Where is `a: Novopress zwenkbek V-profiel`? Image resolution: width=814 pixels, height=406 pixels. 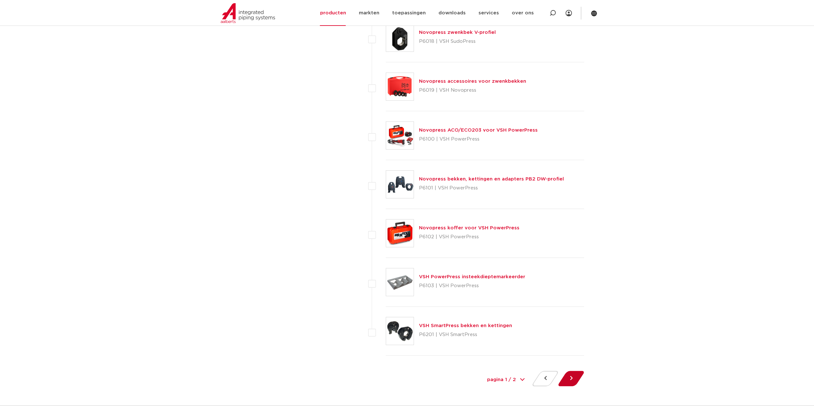 a: Novopress zwenkbek V-profiel is located at coordinates (457, 32).